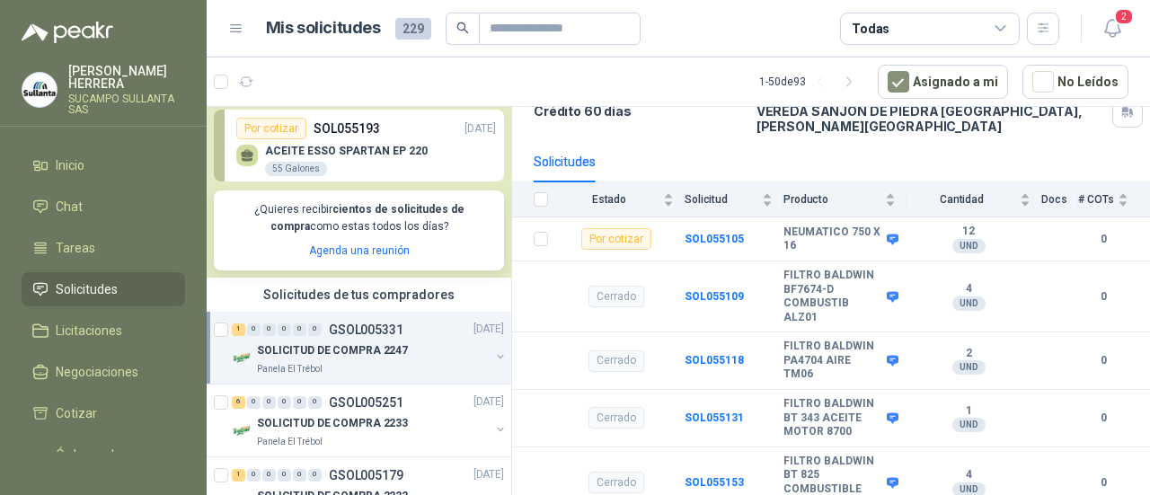  Describe the element at coordinates (103, 331) in the screenshot. I see `a: Licitaciones` at that location.